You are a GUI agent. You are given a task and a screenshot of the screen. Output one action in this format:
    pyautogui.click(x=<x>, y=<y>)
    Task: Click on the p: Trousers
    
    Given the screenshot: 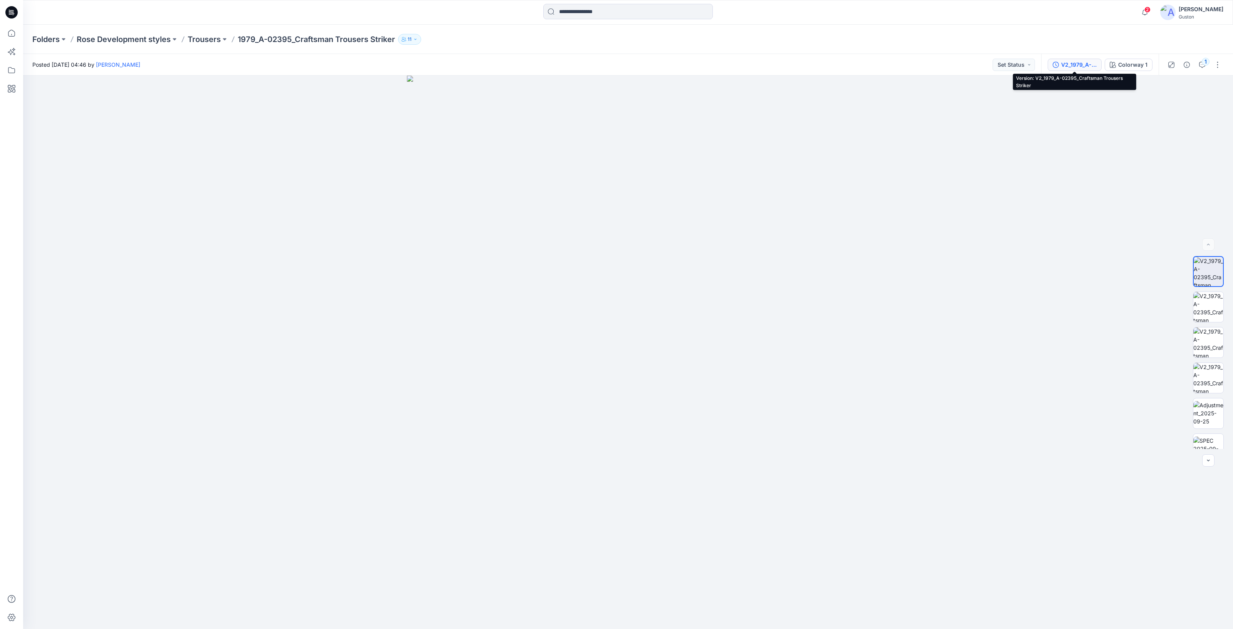 What is the action you would take?
    pyautogui.click(x=204, y=39)
    